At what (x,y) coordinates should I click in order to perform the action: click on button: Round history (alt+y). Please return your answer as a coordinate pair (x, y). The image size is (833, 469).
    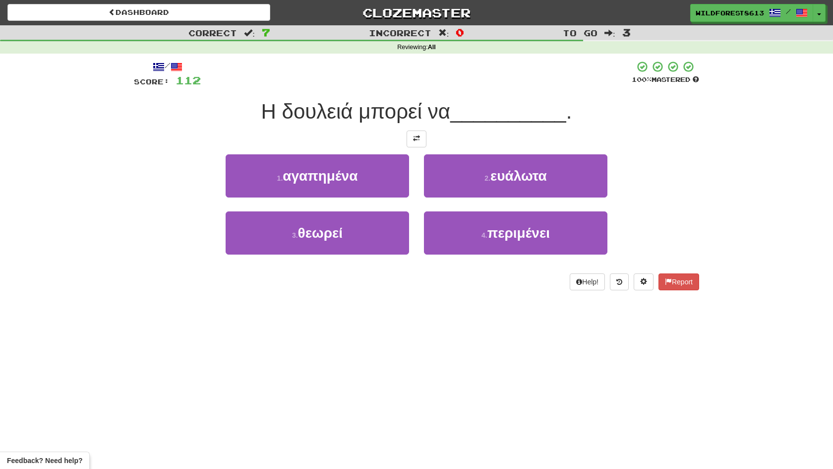
    Looking at the image, I should click on (619, 282).